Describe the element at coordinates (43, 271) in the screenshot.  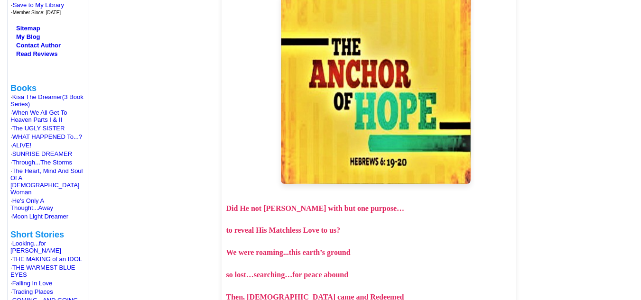
I see `a: THE WARMEST BLUE EYES` at that location.